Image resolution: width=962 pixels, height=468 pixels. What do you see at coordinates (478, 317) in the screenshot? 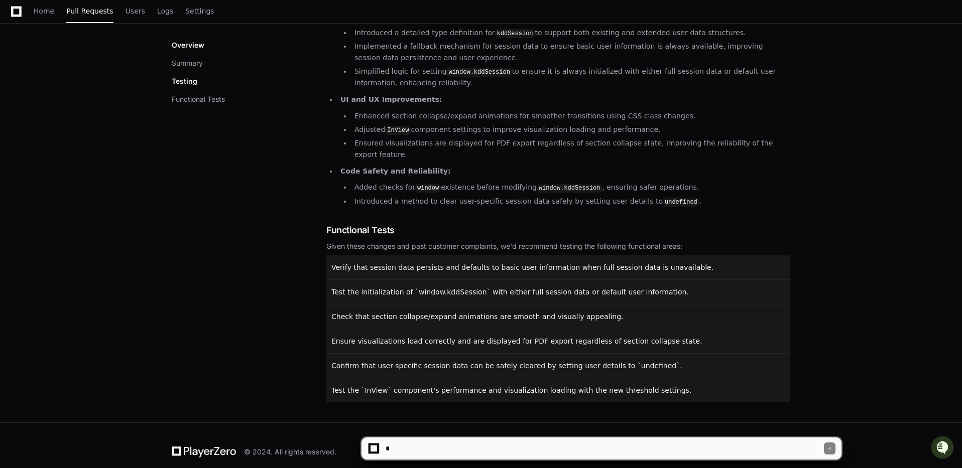
I see `span: Check that section collapse/expand animations are smooth and visually appealing.` at bounding box center [478, 317].